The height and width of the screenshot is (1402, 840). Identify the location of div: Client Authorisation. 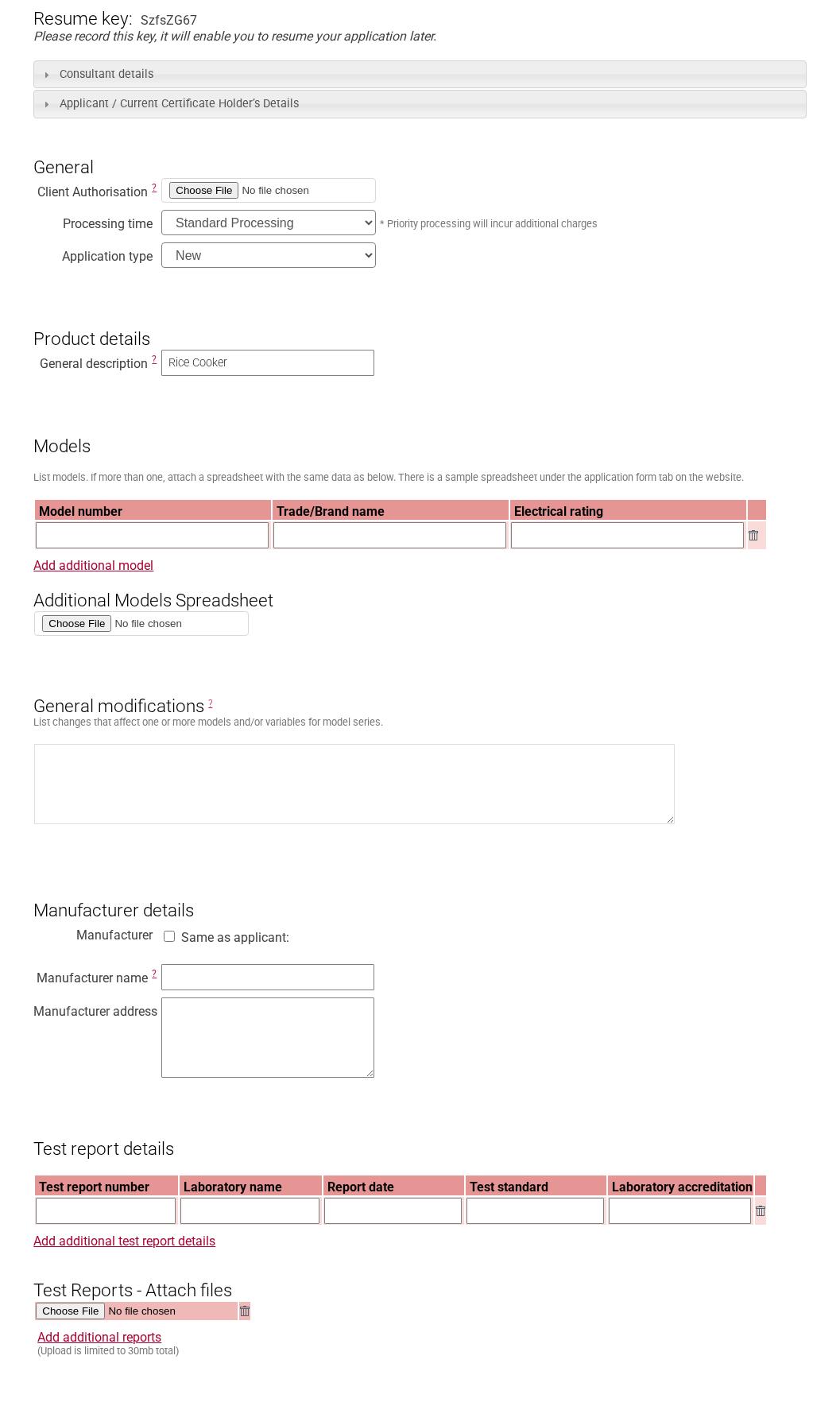
(93, 189).